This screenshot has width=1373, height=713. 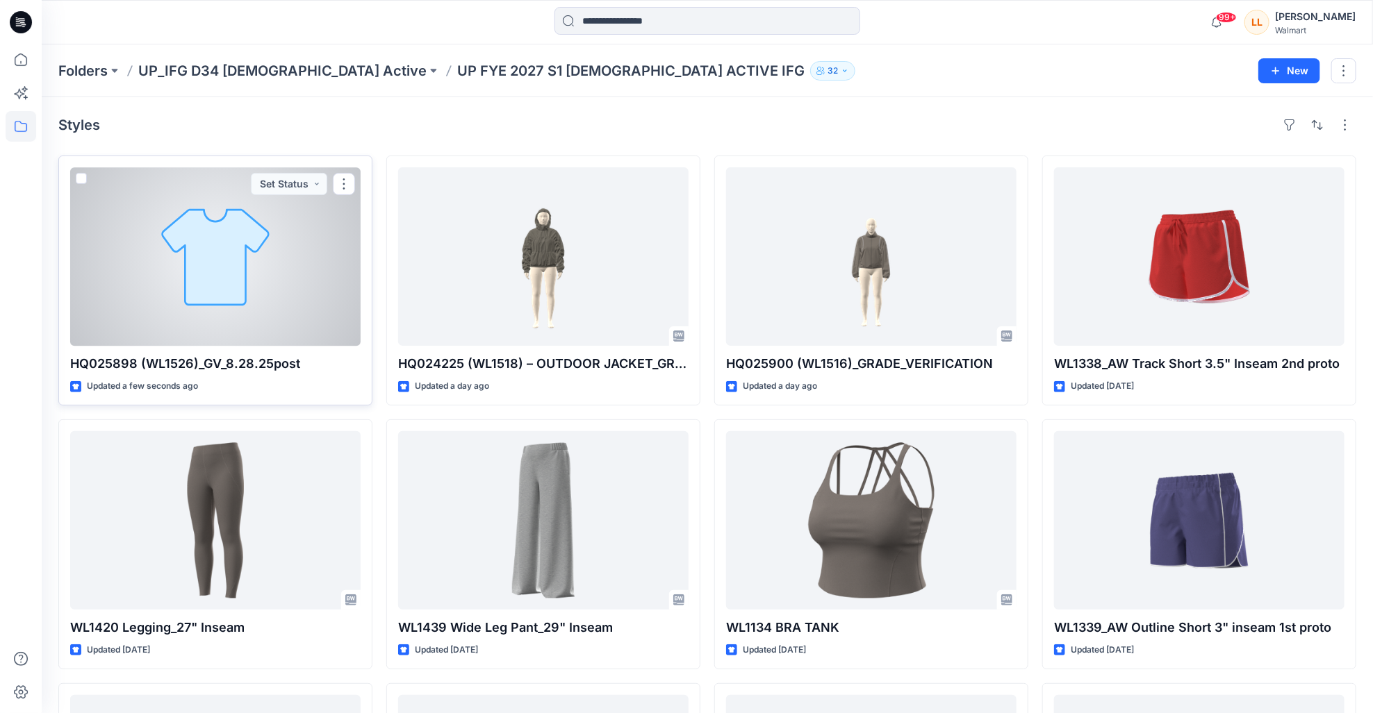 I want to click on p: WL1338_AW Track Short 3.5" Inseam 2nd proto, so click(x=1199, y=364).